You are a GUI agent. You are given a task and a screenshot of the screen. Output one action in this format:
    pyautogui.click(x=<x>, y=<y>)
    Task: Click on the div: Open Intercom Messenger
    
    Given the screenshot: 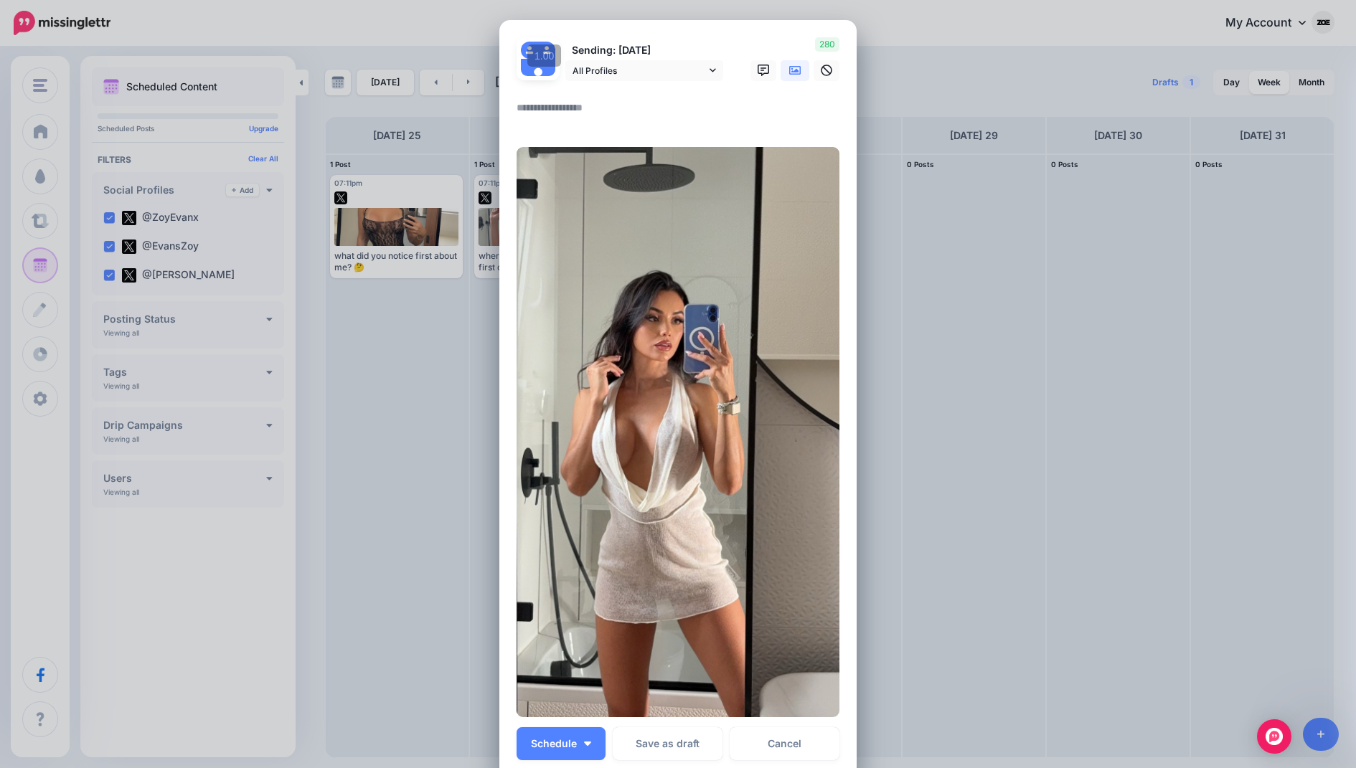 What is the action you would take?
    pyautogui.click(x=1274, y=737)
    